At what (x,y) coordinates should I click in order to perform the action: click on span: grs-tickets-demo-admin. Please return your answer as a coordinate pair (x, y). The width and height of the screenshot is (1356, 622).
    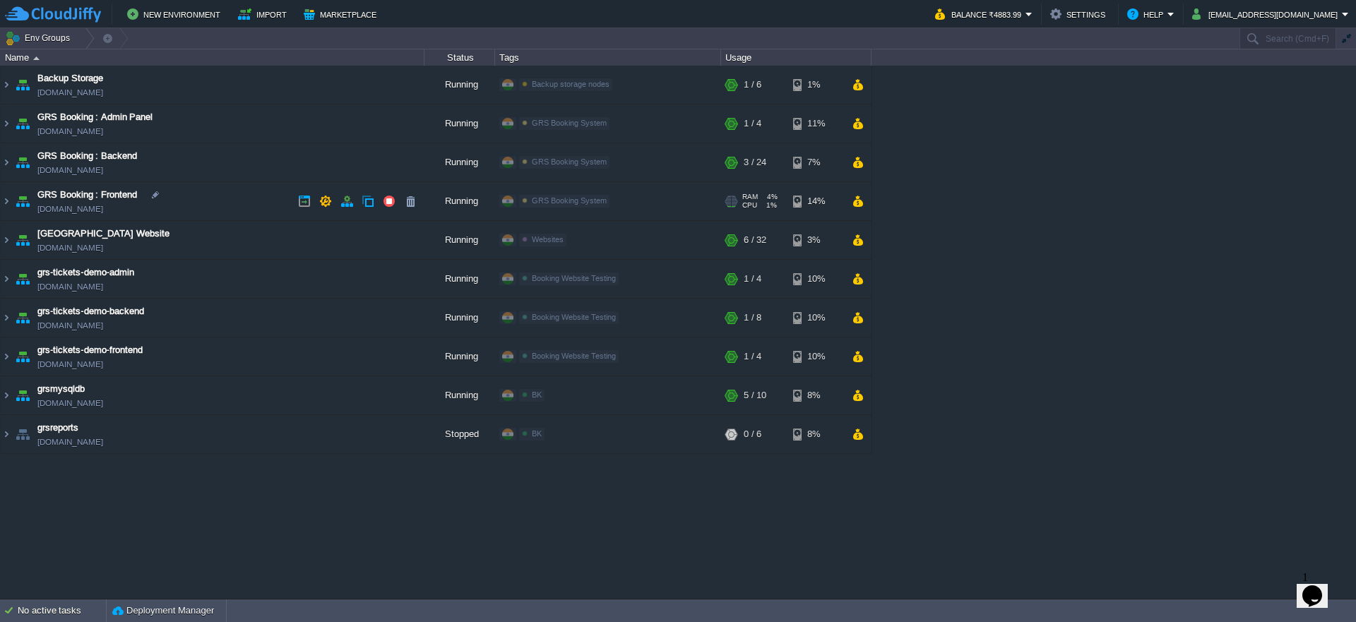
    Looking at the image, I should click on (85, 273).